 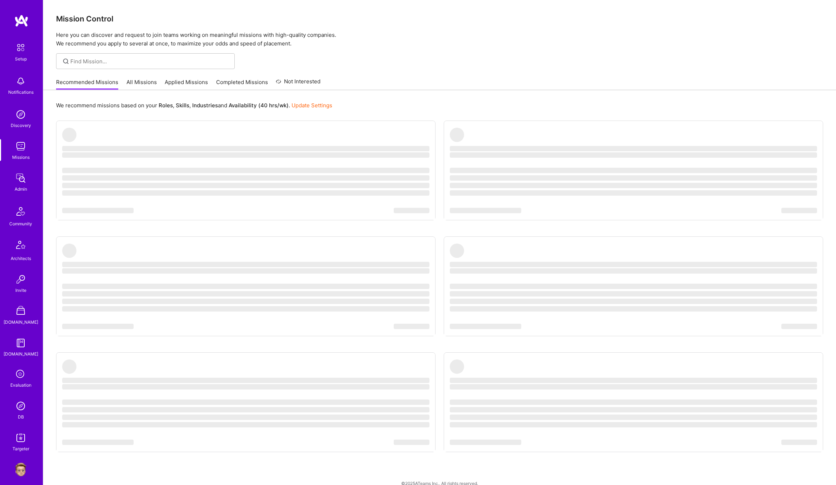 What do you see at coordinates (183, 105) in the screenshot?
I see `b: Skills` at bounding box center [183, 105].